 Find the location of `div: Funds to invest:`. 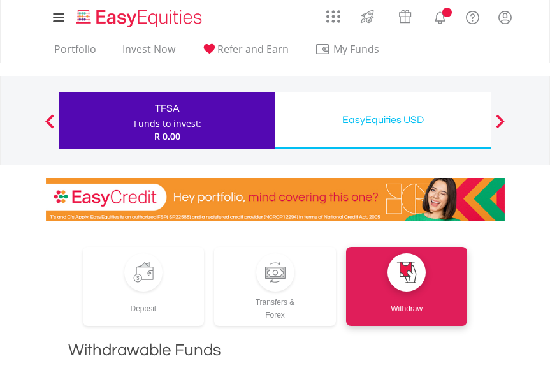

div: Funds to invest: is located at coordinates (168, 124).